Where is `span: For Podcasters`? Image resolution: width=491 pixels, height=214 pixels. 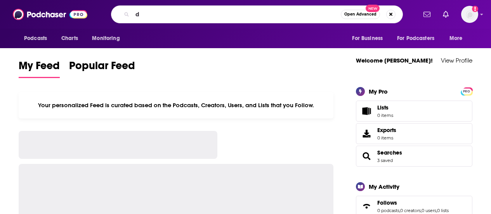 span: For Podcasters is located at coordinates (416, 38).